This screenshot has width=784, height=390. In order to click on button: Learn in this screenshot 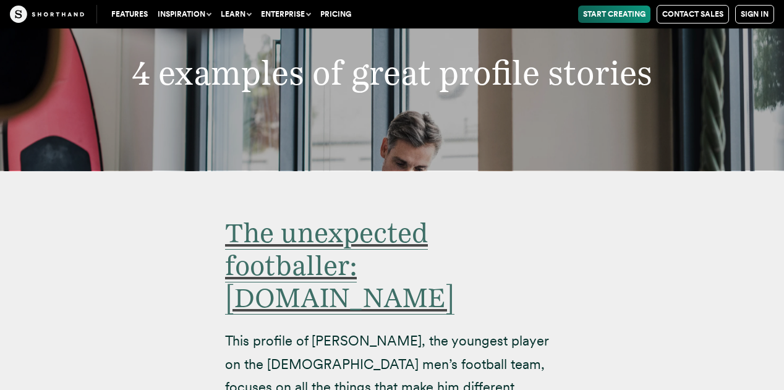, I will do `click(235, 14)`.